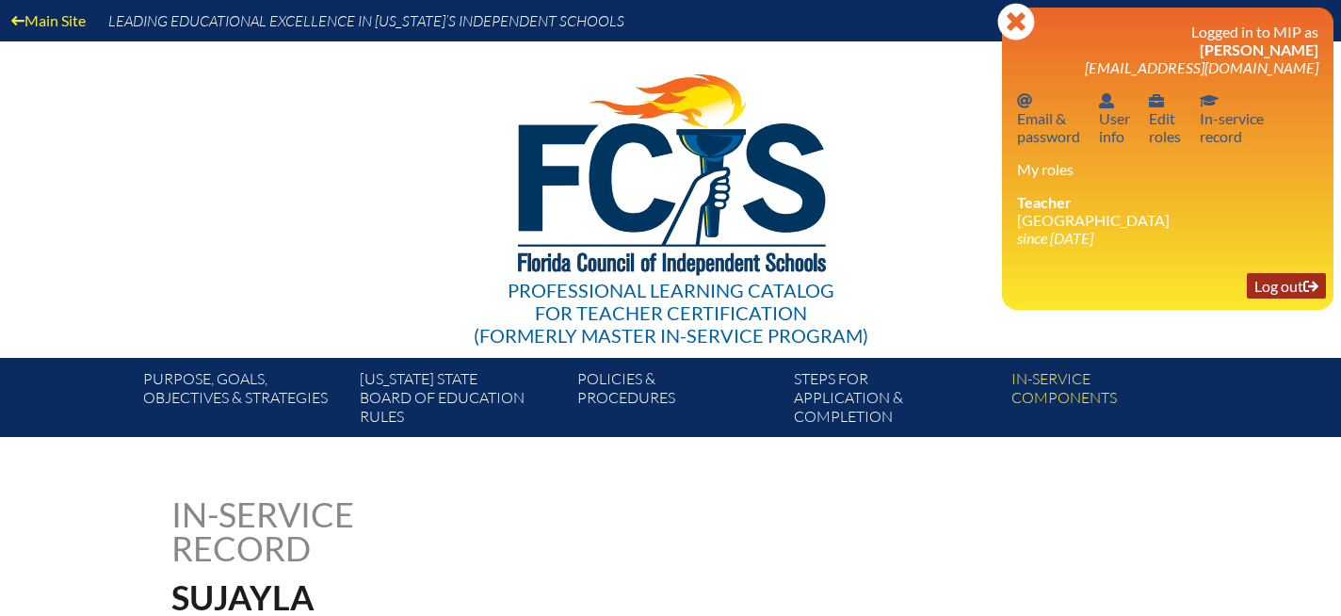 This screenshot has height=616, width=1341. I want to click on a: Steps forapplication & completion, so click(894, 401).